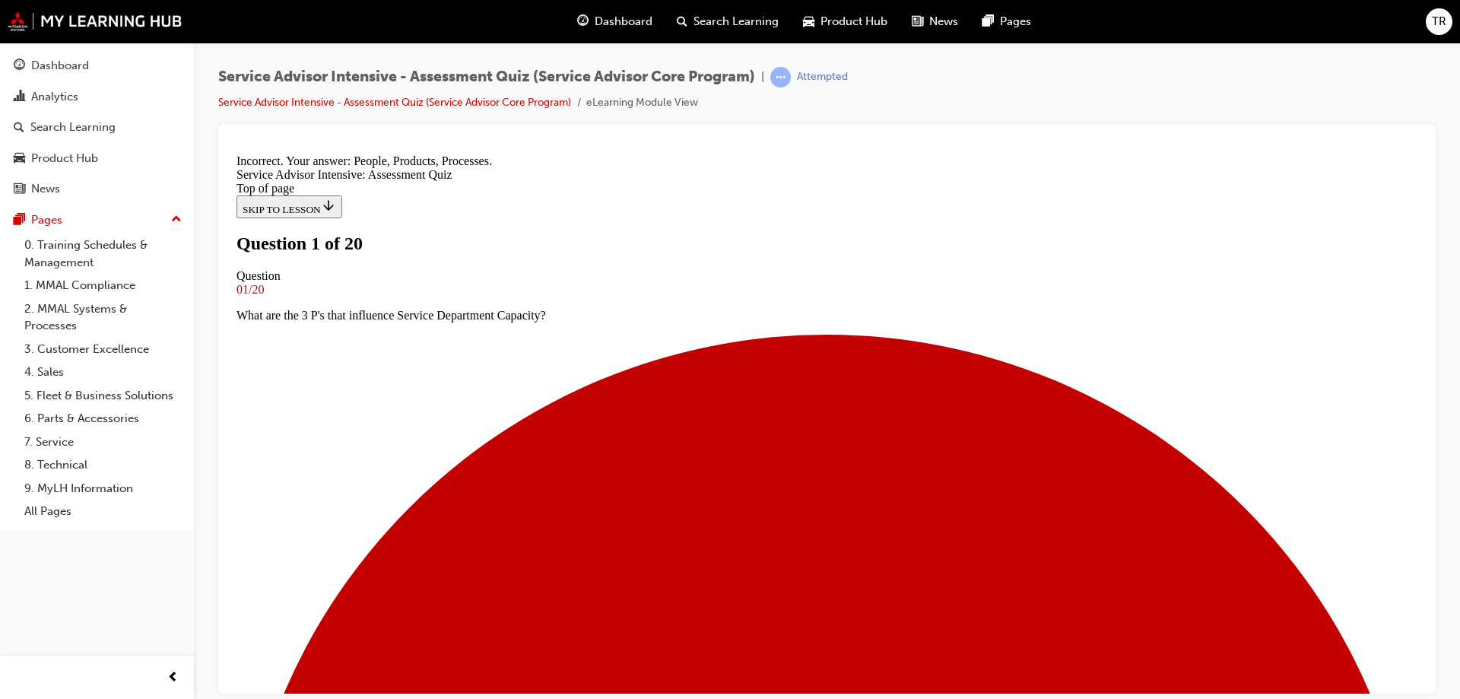 This screenshot has height=699, width=1460. What do you see at coordinates (728, 21) in the screenshot?
I see `a: search-iconSearch Learning` at bounding box center [728, 21].